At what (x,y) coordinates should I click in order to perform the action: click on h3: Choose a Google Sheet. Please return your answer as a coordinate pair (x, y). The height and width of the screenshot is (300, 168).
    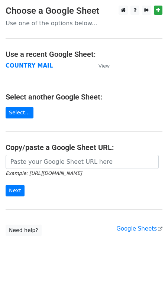
    Looking at the image, I should click on (84, 11).